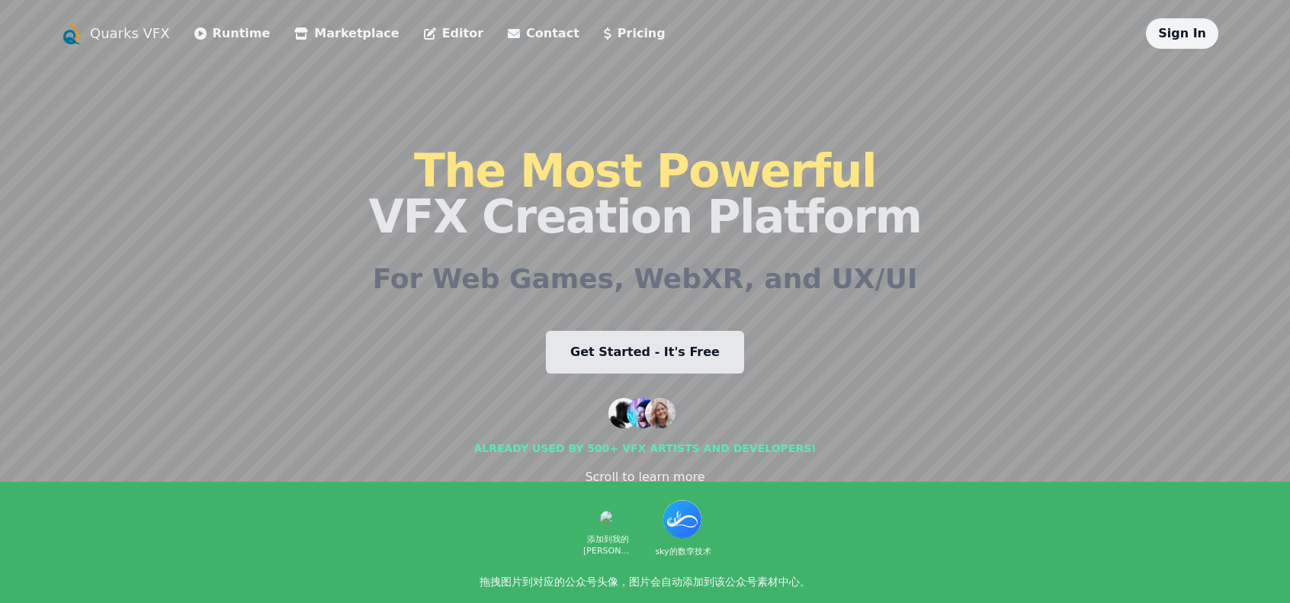  I want to click on a: Quarks VFX, so click(130, 34).